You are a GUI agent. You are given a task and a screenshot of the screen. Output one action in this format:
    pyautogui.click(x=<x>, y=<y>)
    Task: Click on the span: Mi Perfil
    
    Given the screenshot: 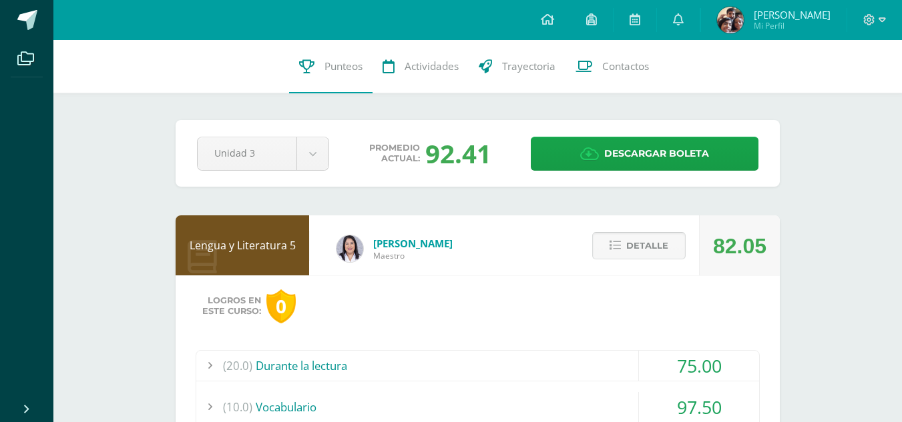 What is the action you would take?
    pyautogui.click(x=792, y=25)
    